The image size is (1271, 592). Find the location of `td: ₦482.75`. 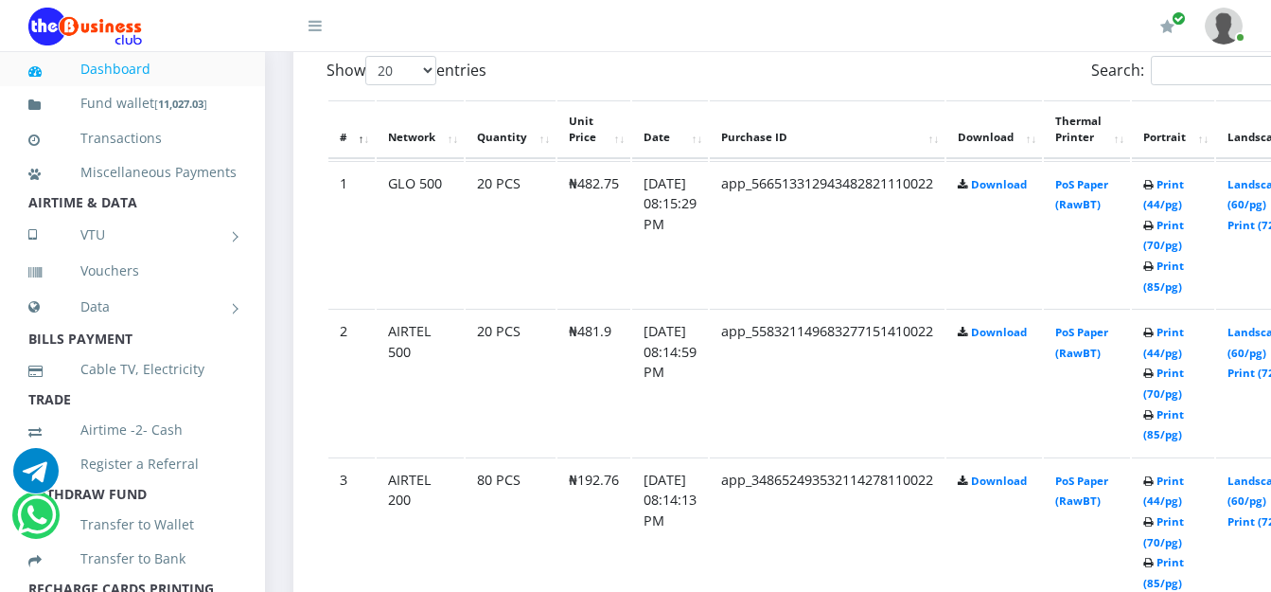

td: ₦482.75 is located at coordinates (594, 234).